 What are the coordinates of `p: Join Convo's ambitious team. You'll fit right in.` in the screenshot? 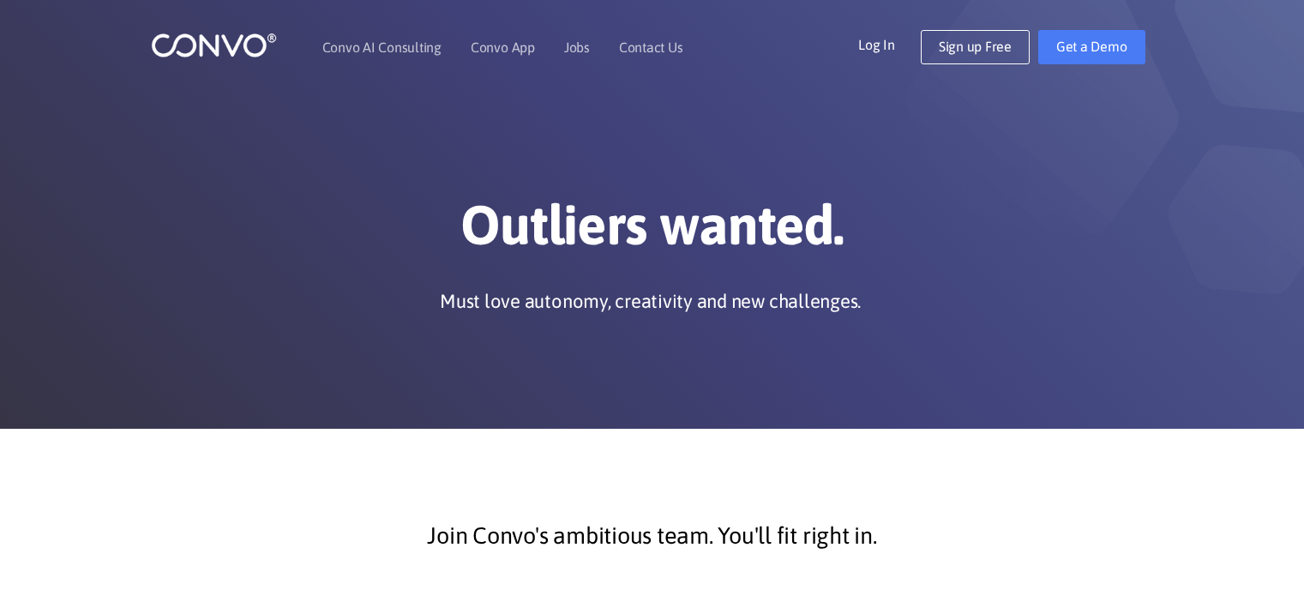 It's located at (653, 536).